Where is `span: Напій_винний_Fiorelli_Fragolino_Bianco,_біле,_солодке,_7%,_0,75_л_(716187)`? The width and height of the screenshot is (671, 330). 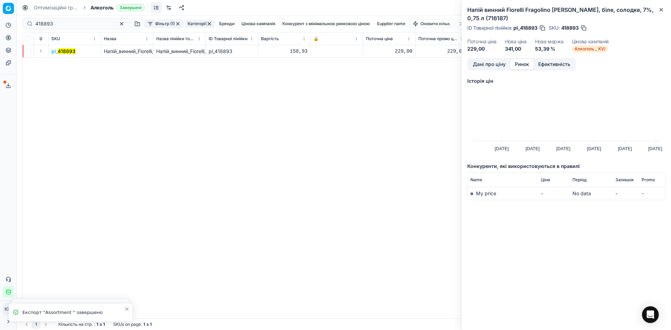
span: Напій_винний_Fiorelli_Fragolino_Bianco,_біле,_солодке,_7%,_0,75_л_(716187) is located at coordinates (192, 51).